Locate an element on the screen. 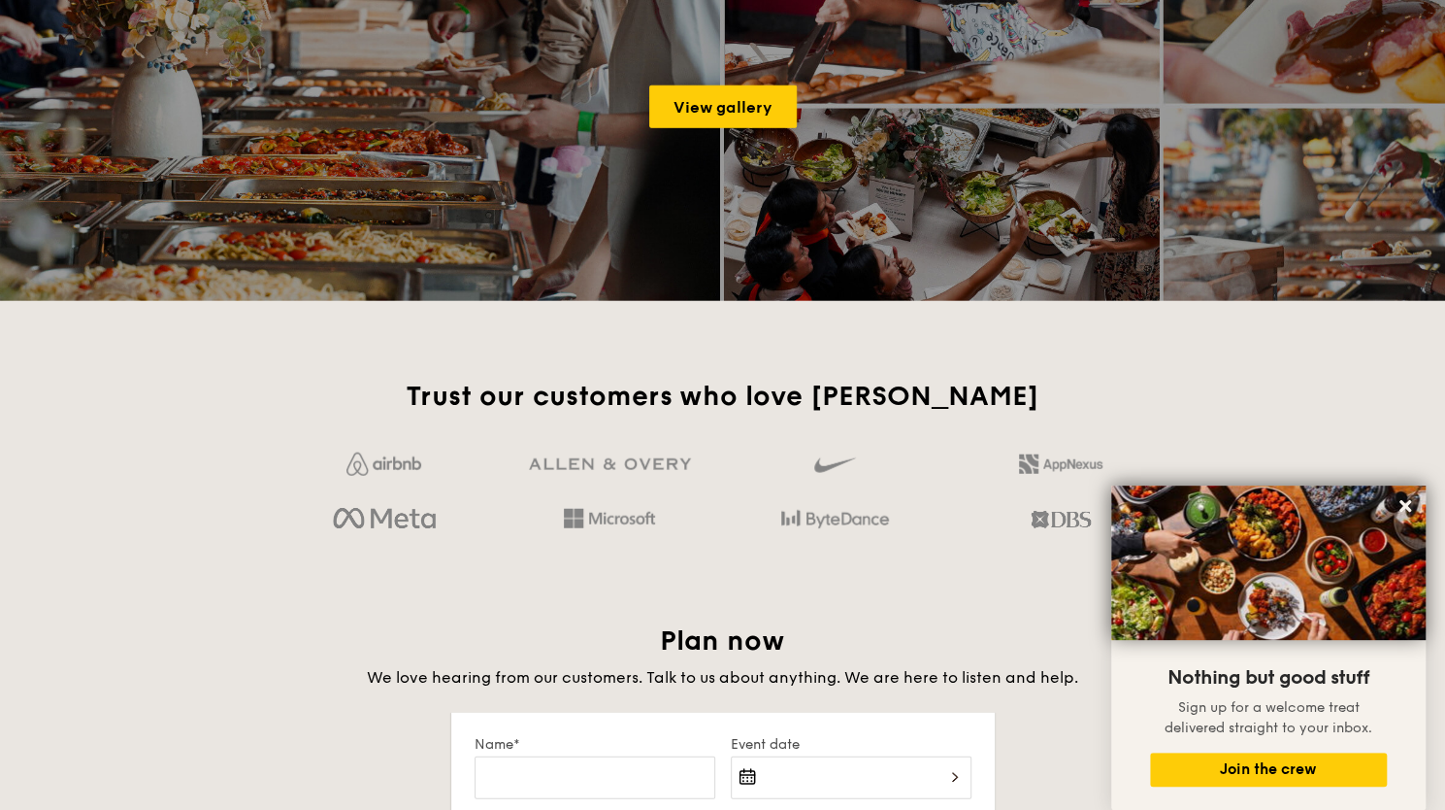 Image resolution: width=1445 pixels, height=810 pixels. button: Close is located at coordinates (1406, 506).